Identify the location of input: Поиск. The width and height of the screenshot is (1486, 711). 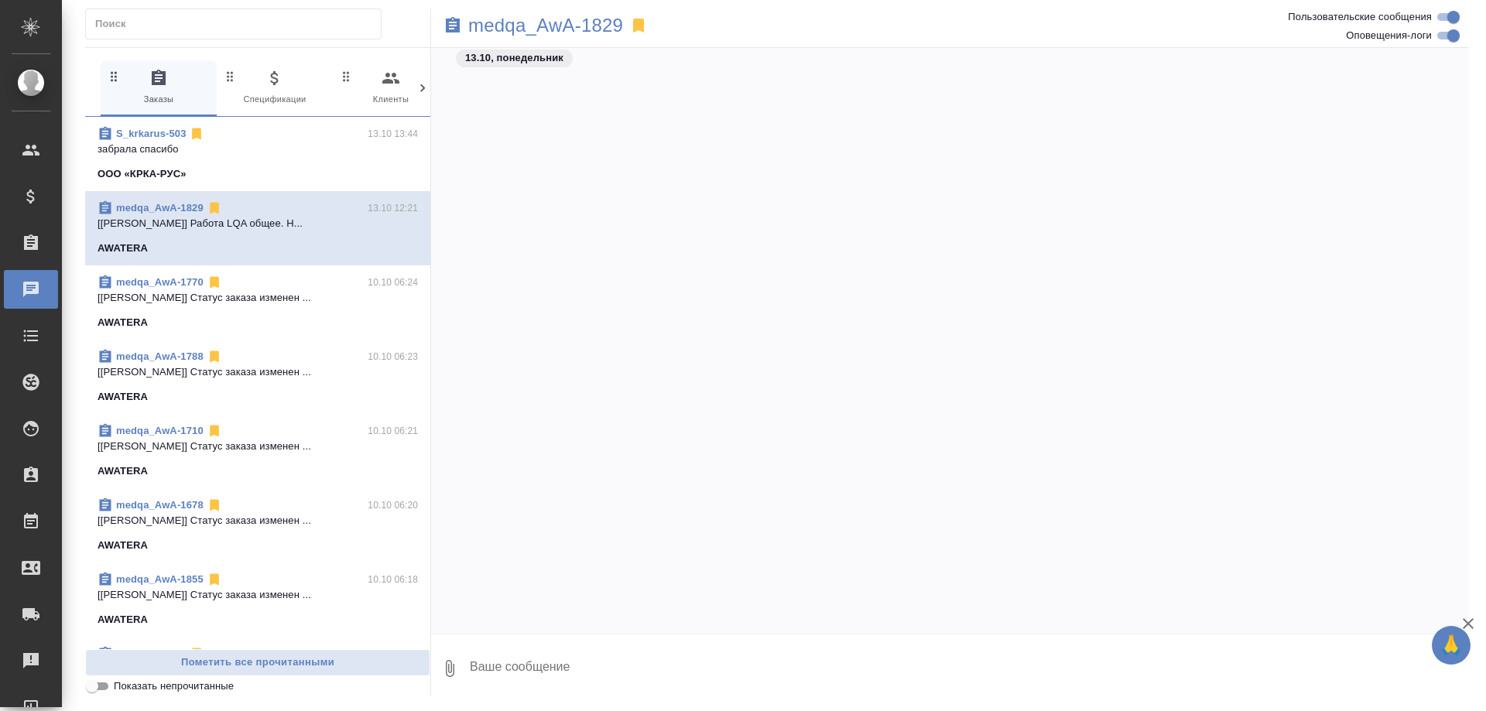
(238, 24).